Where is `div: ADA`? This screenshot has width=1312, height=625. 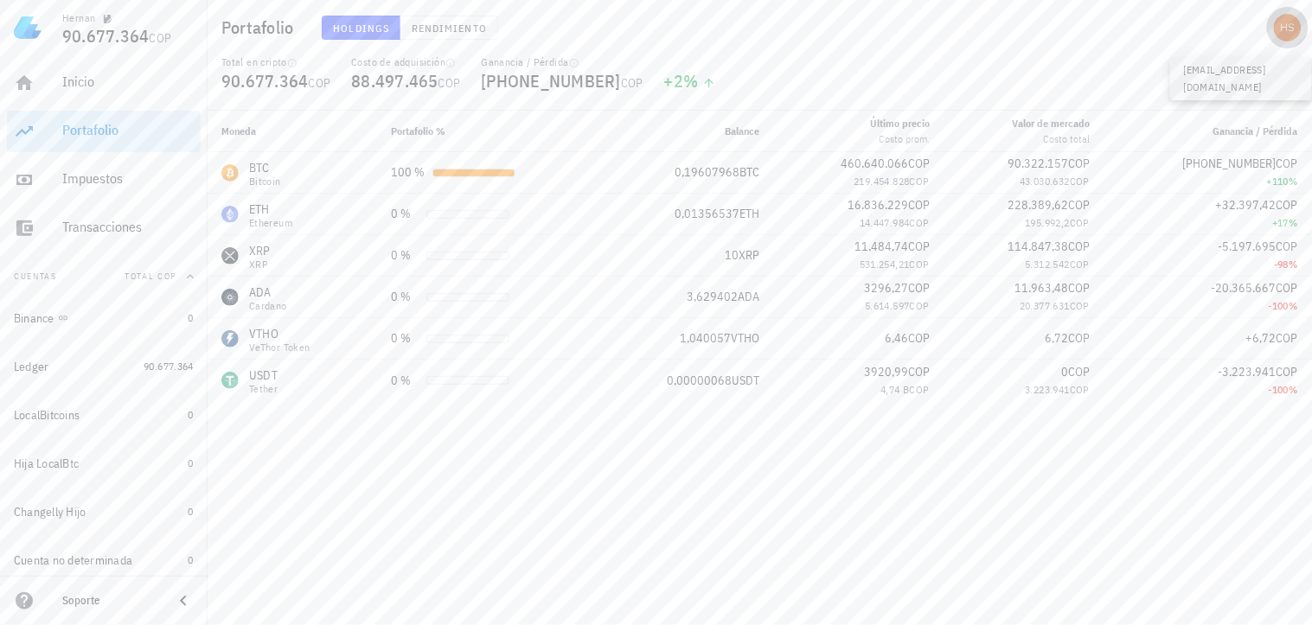 div: ADA is located at coordinates (268, 292).